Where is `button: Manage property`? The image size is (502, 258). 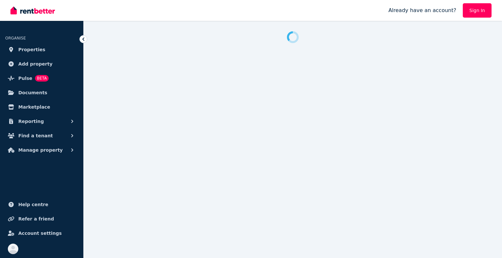 button: Manage property is located at coordinates (41, 150).